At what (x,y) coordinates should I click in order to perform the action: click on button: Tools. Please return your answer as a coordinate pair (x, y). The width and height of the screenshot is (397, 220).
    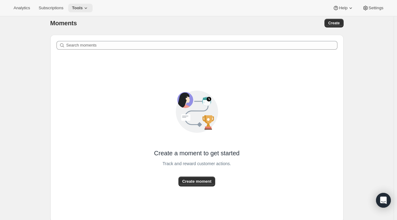
    Looking at the image, I should click on (80, 8).